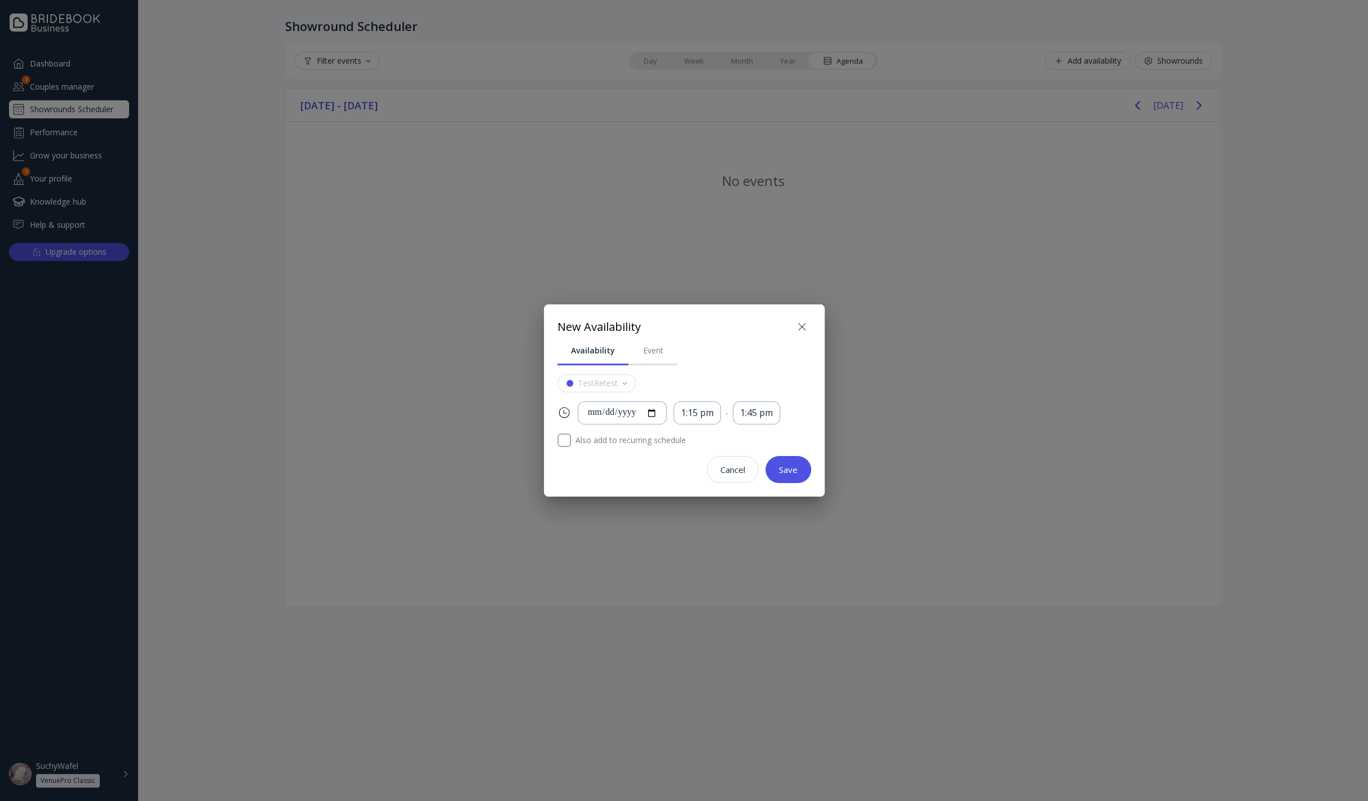 Image resolution: width=1368 pixels, height=801 pixels. What do you see at coordinates (593, 351) in the screenshot?
I see `div: Availability` at bounding box center [593, 351].